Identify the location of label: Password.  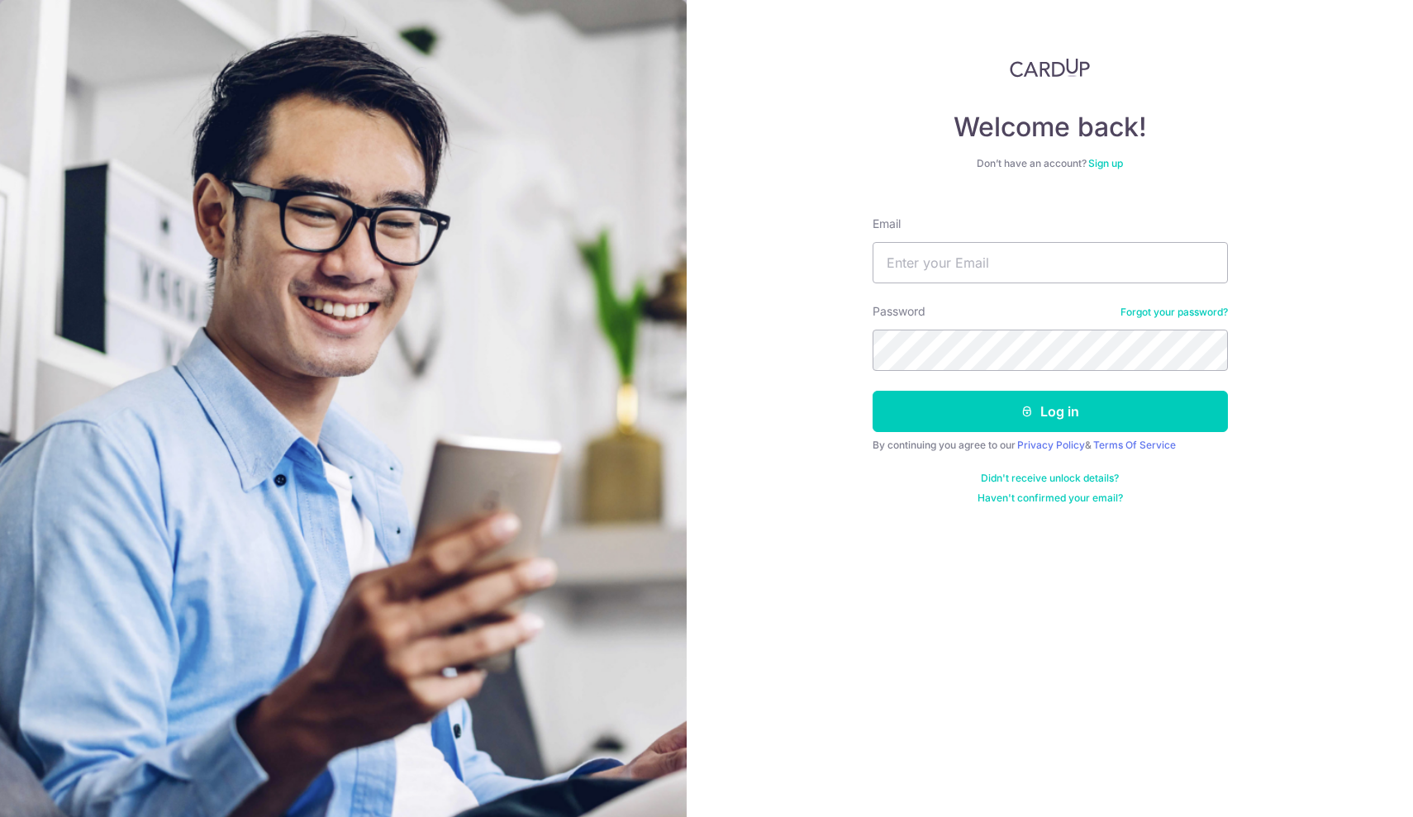
(899, 312).